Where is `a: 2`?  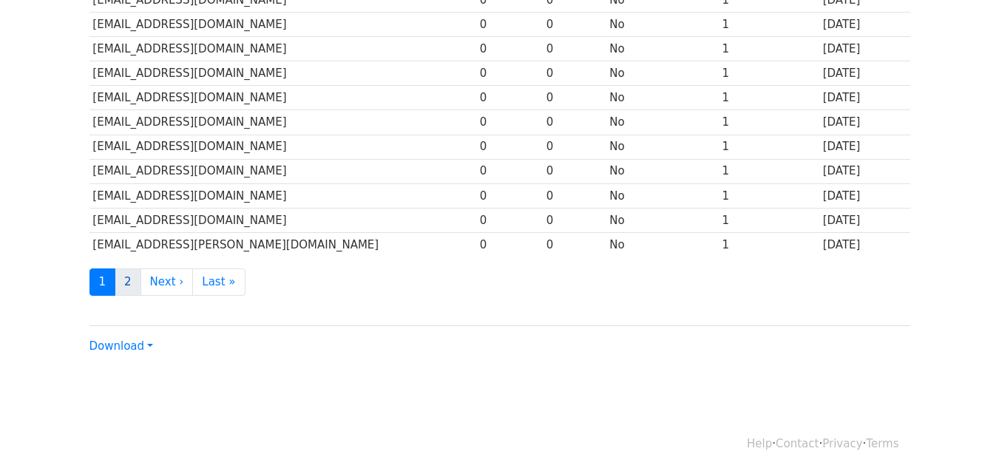 a: 2 is located at coordinates (128, 282).